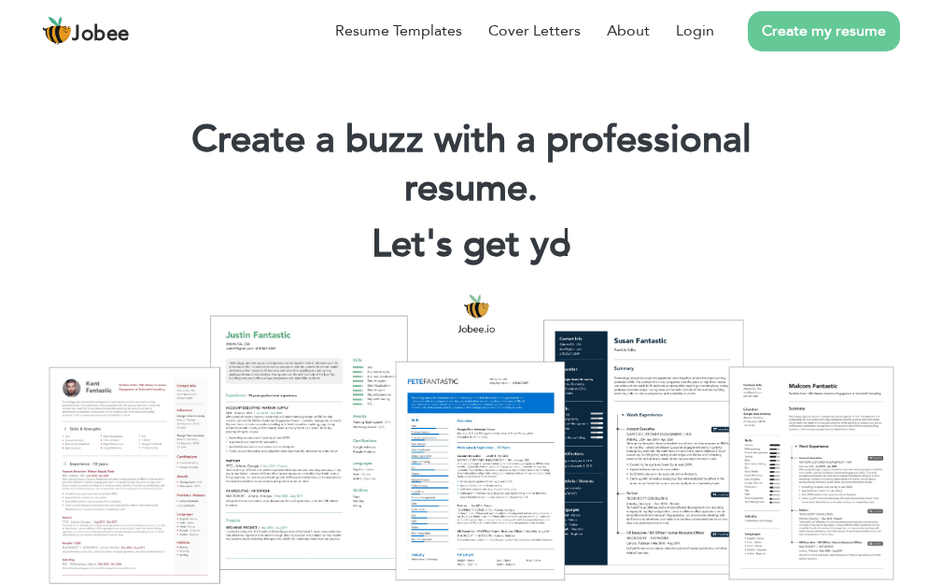 This screenshot has height=585, width=942. I want to click on a: About, so click(629, 31).